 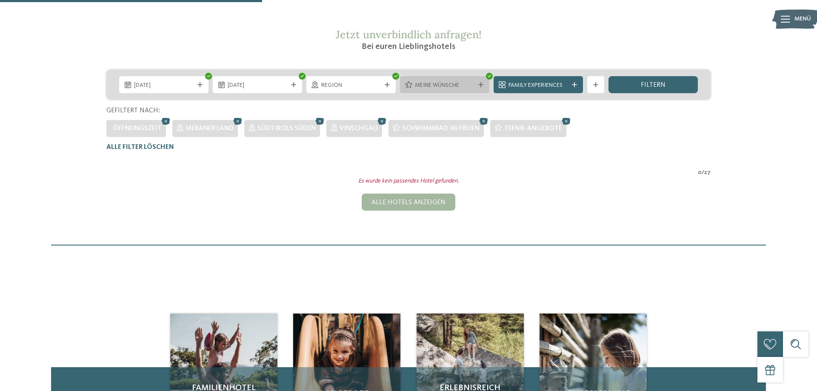 What do you see at coordinates (286, 129) in the screenshot?
I see `span: Südtirols Süden` at bounding box center [286, 129].